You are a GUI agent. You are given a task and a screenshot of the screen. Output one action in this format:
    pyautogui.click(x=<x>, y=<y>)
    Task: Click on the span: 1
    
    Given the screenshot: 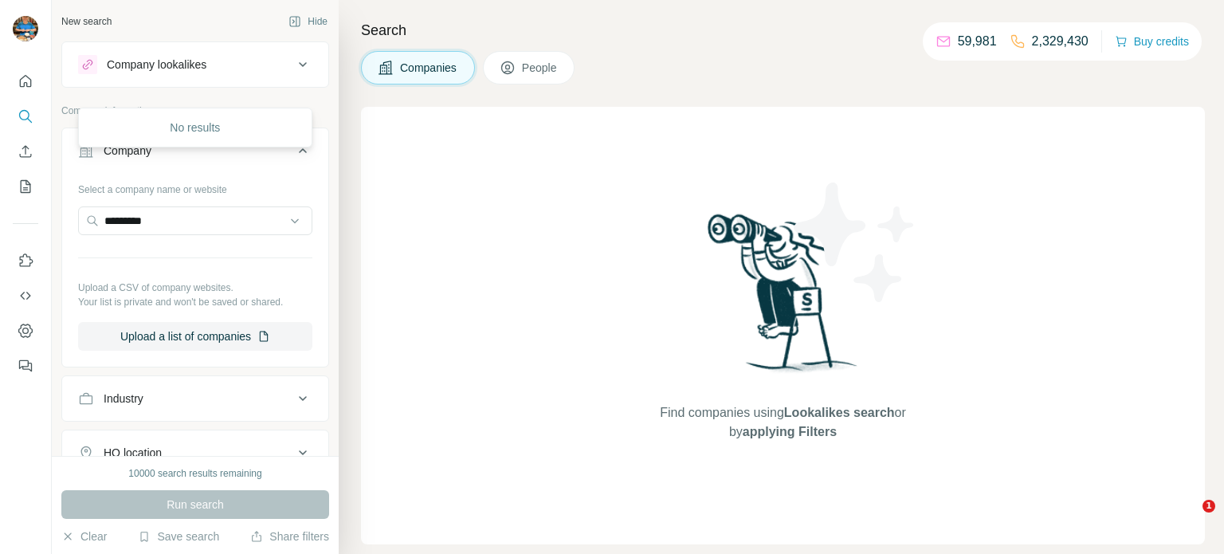 What is the action you would take?
    pyautogui.click(x=1209, y=506)
    